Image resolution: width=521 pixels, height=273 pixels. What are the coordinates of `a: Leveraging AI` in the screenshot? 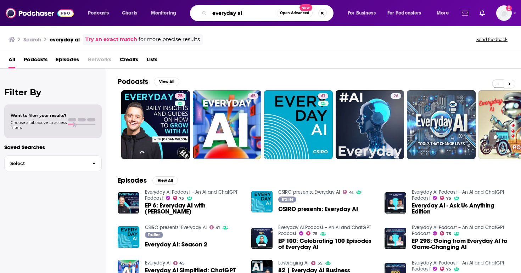 It's located at (293, 263).